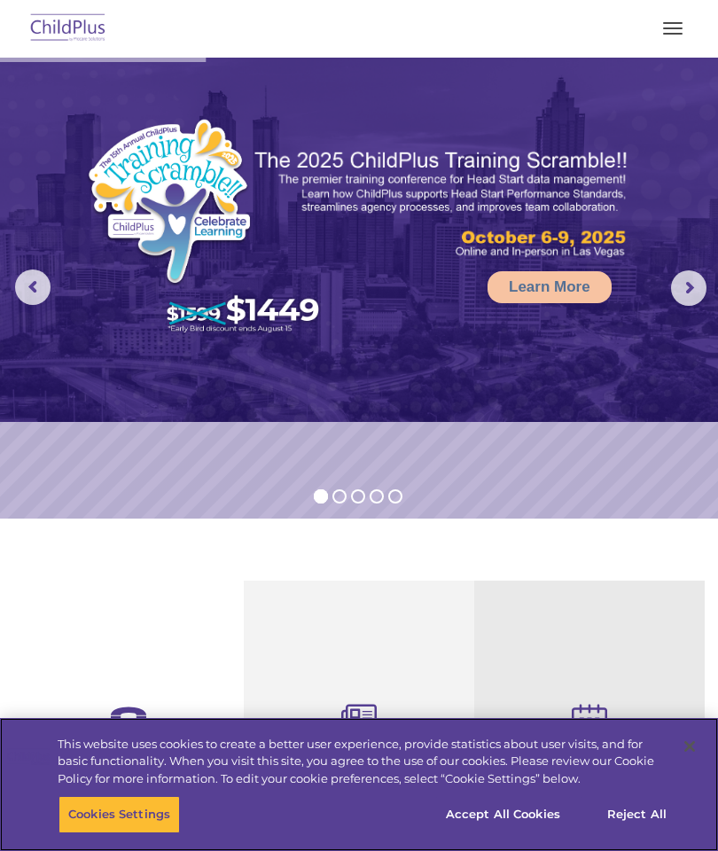 The width and height of the screenshot is (718, 851). Describe the element at coordinates (690, 747) in the screenshot. I see `button: Close` at that location.